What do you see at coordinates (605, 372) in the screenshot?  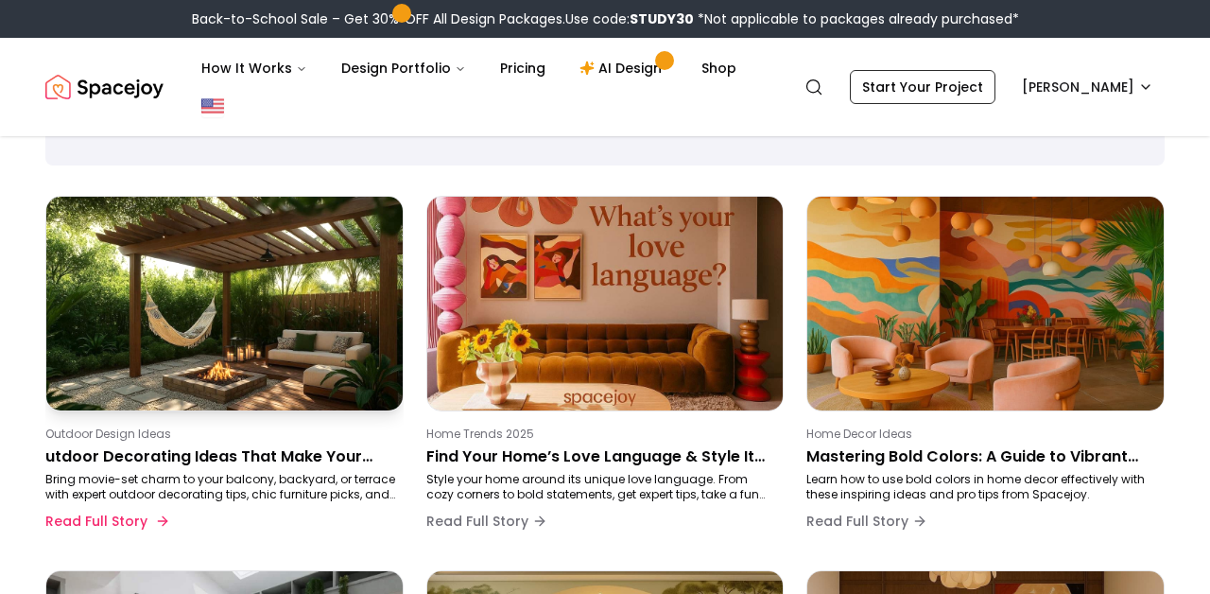 I see `a: Find Your Home’s Love Language & Style It Like a ProHome Trends 2025Find Your Home’s Love Languag...` at bounding box center [605, 372].